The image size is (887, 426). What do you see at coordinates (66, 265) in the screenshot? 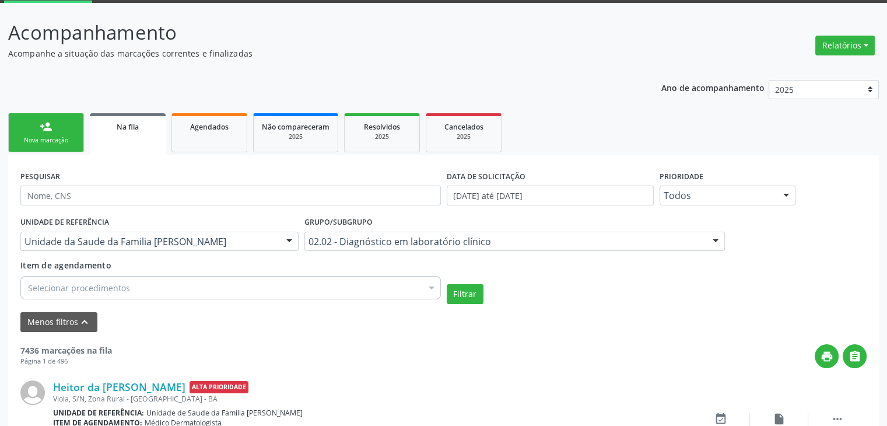
I see `span: Item de agendamento` at bounding box center [66, 265].